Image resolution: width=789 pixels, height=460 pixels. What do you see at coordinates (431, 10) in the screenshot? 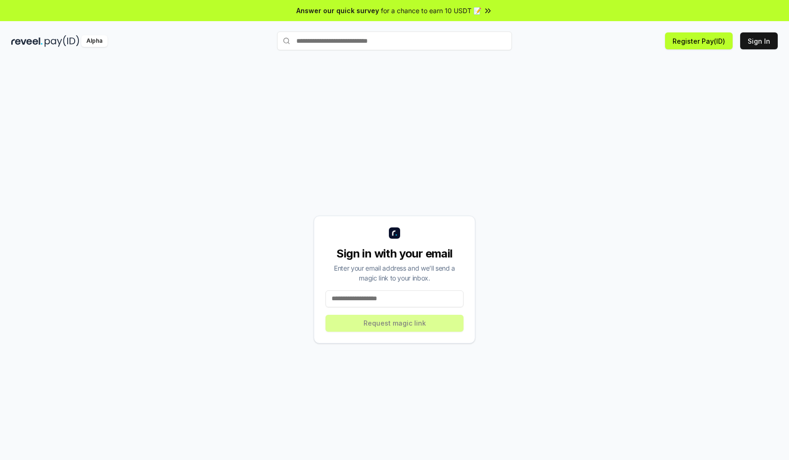
I see `span: for a chance to earn 10 USDT 📝` at bounding box center [431, 10].